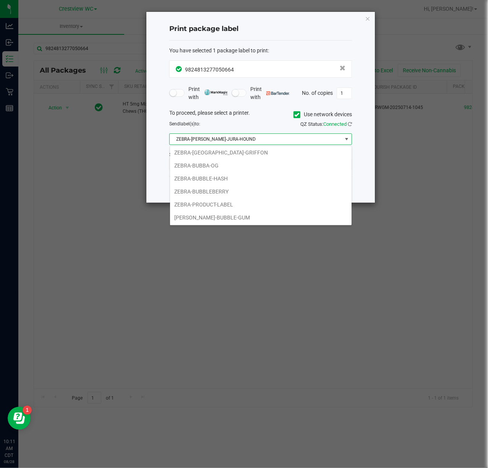 Image resolution: width=488 pixels, height=468 pixels. Describe the element at coordinates (335, 124) in the screenshot. I see `span: Connected` at that location.